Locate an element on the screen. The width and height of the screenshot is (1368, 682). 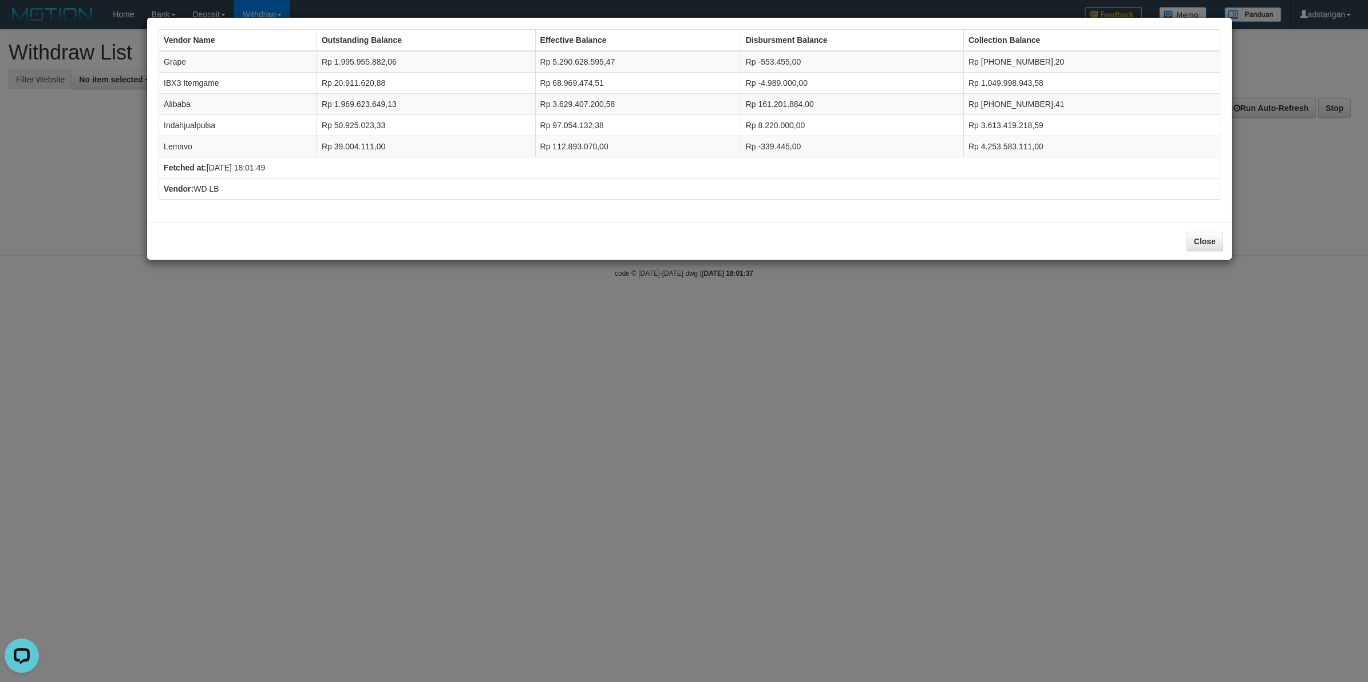
td: Rp 8.220.000,00 is located at coordinates (852, 125).